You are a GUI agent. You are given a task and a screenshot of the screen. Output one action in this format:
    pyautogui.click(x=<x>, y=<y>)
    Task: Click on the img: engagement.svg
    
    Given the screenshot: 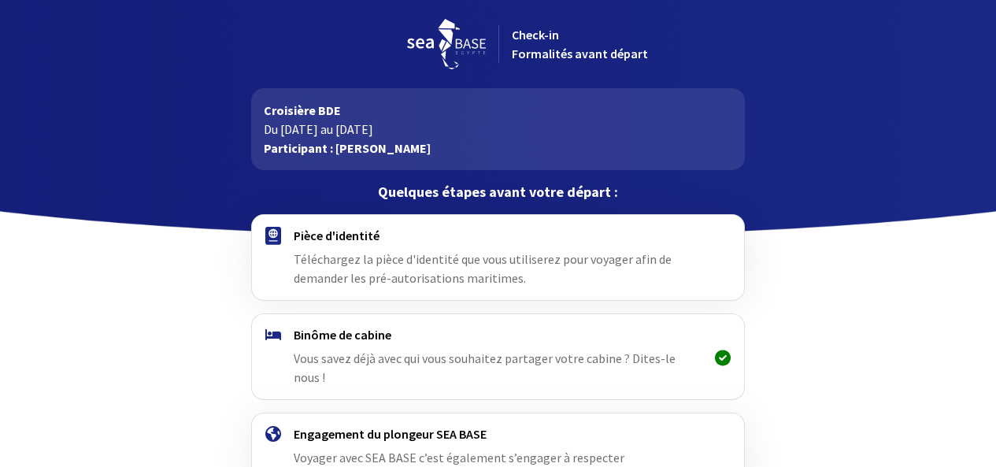 What is the action you would take?
    pyautogui.click(x=273, y=434)
    